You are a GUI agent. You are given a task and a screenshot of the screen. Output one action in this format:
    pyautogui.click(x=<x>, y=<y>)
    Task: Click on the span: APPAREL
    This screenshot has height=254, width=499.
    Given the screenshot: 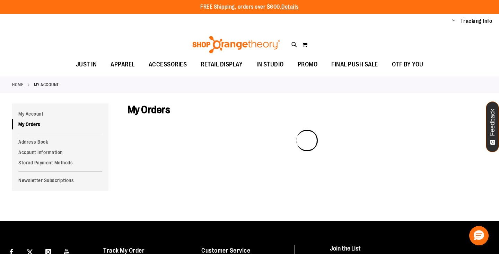 What is the action you would take?
    pyautogui.click(x=123, y=64)
    